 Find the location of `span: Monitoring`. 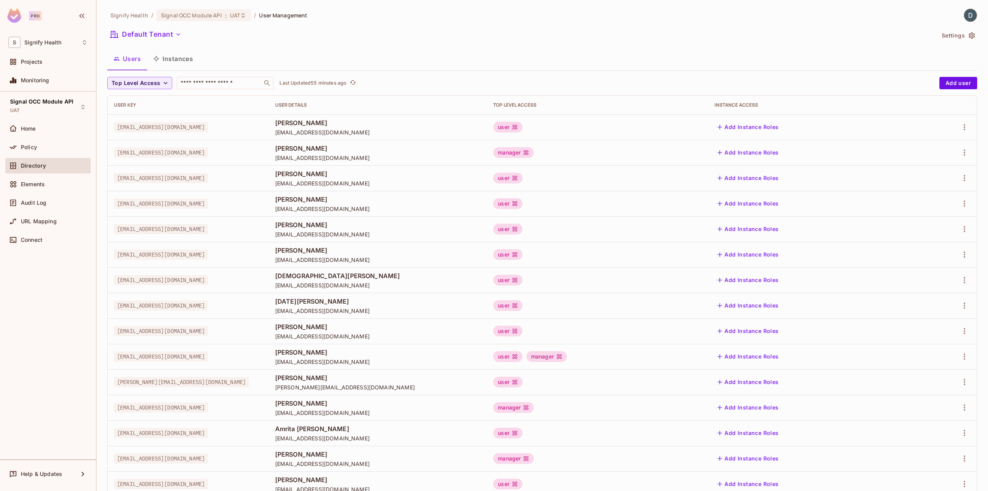

span: Monitoring is located at coordinates (35, 80).